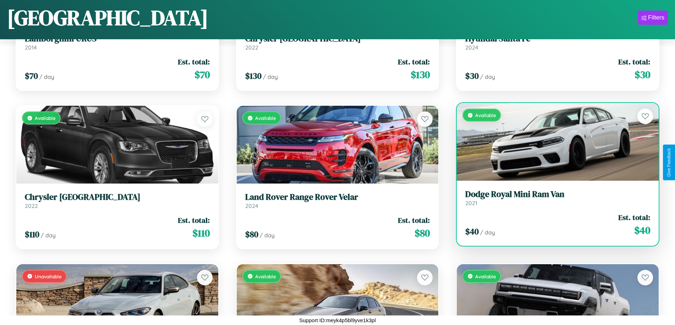 This screenshot has width=675, height=325. Describe the element at coordinates (471, 203) in the screenshot. I see `span: 2021` at that location.